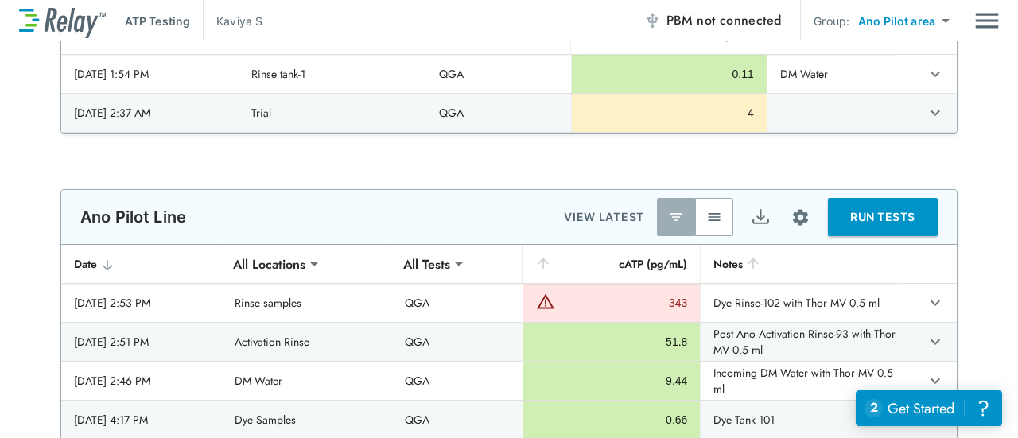 This screenshot has height=438, width=1018. What do you see at coordinates (800, 342) in the screenshot?
I see `td: Post Ano Activation Rinse-93 with Thor MV 0.5 ml` at bounding box center [800, 342].